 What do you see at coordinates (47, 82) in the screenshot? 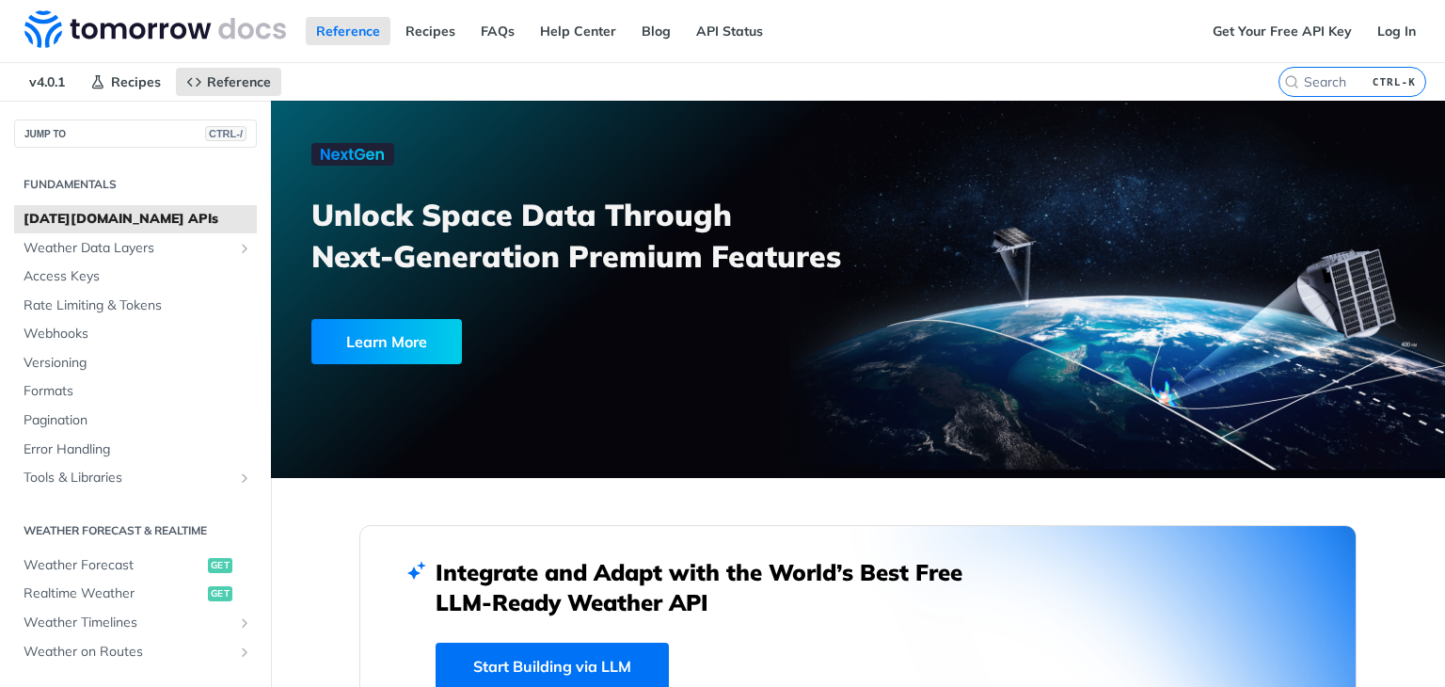
I see `span: v4.0.1` at bounding box center [47, 82].